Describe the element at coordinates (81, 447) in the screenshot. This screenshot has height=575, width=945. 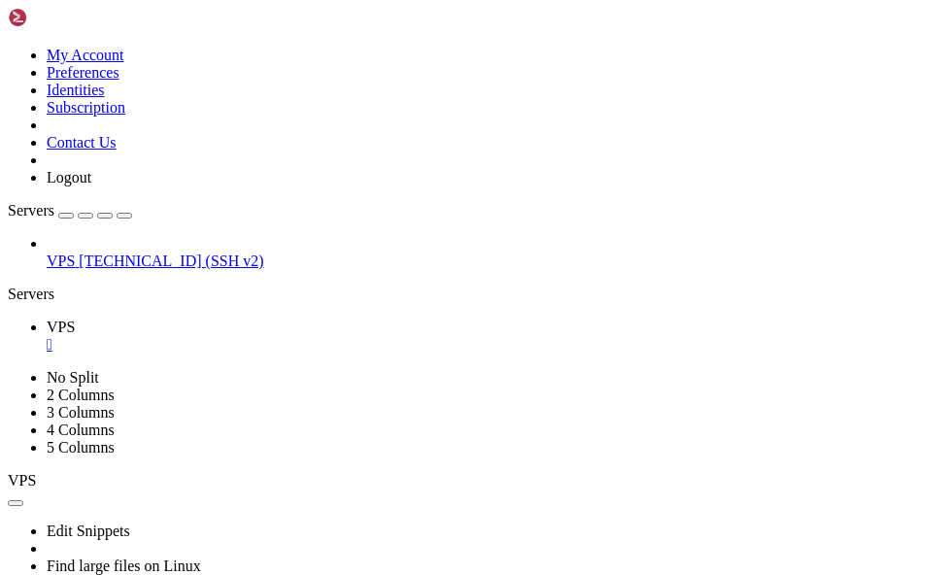
I see `a: 5 Columns` at that location.